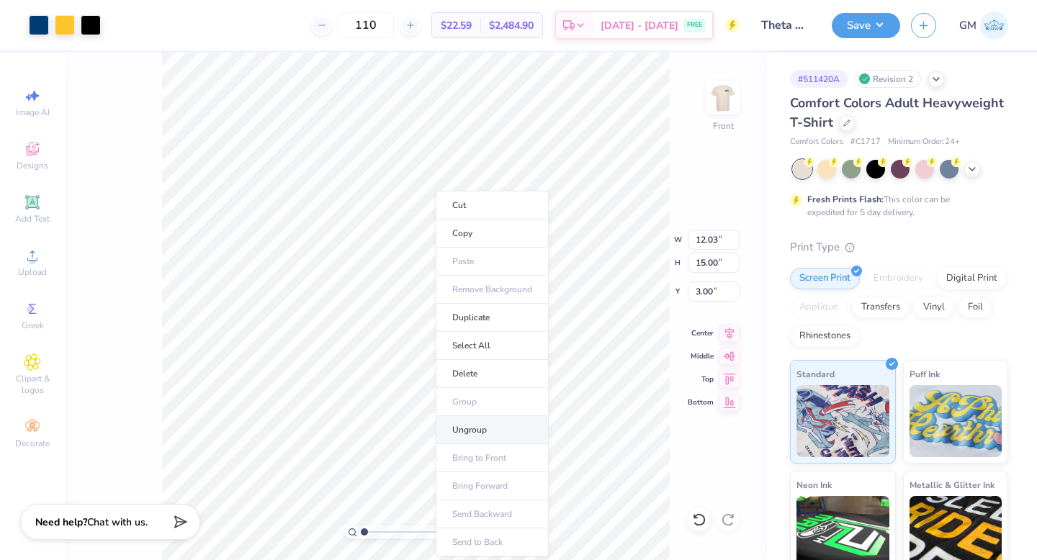 Image resolution: width=1037 pixels, height=560 pixels. What do you see at coordinates (865, 25) in the screenshot?
I see `button: Save` at bounding box center [865, 25].